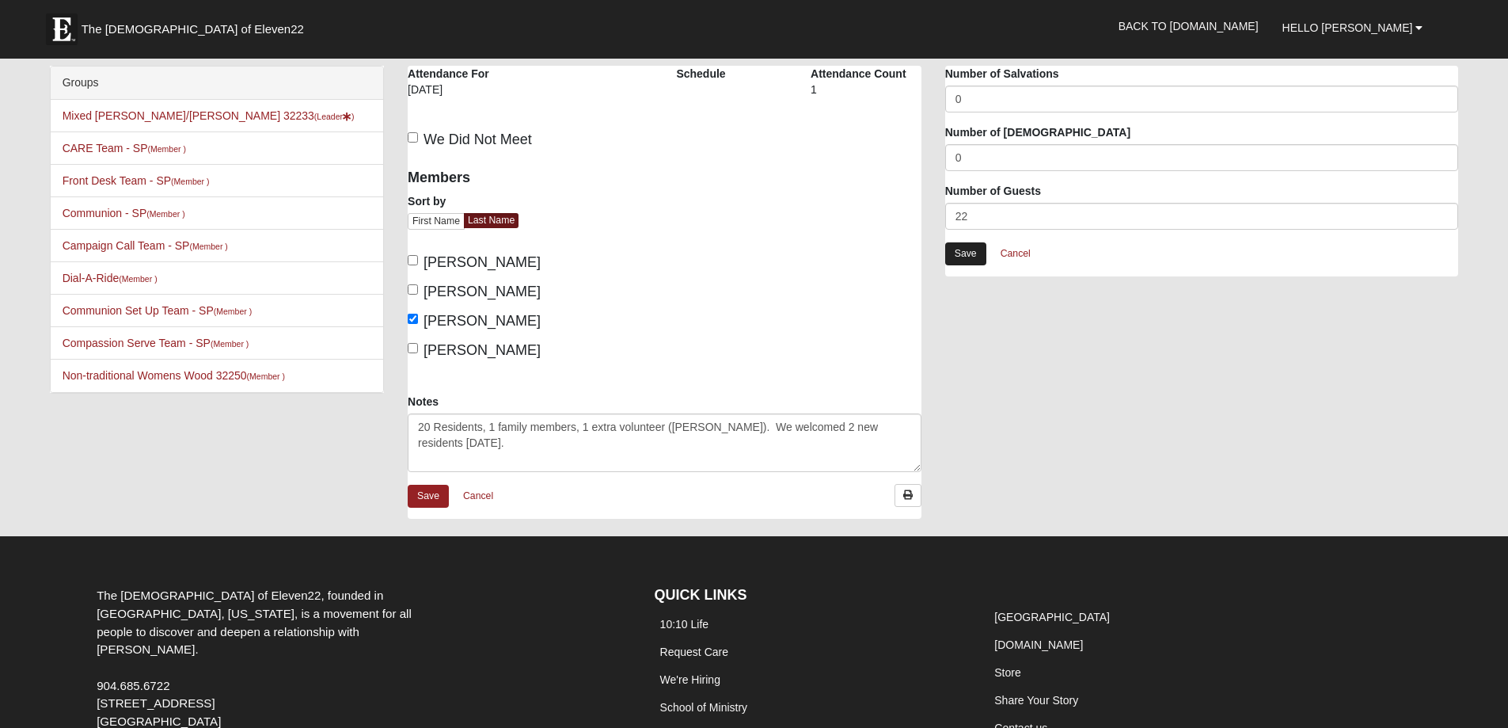 The height and width of the screenshot is (728, 1508). Describe the element at coordinates (427, 201) in the screenshot. I see `label: Sort by` at that location.